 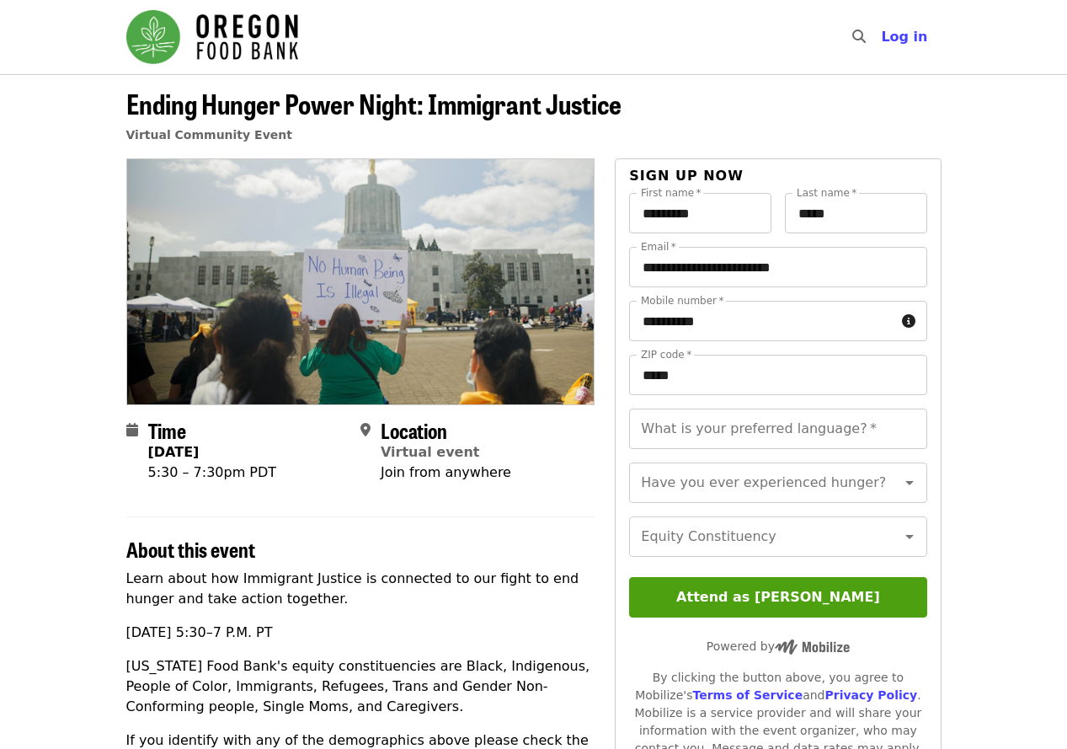 I want to click on input: Search, so click(x=883, y=37).